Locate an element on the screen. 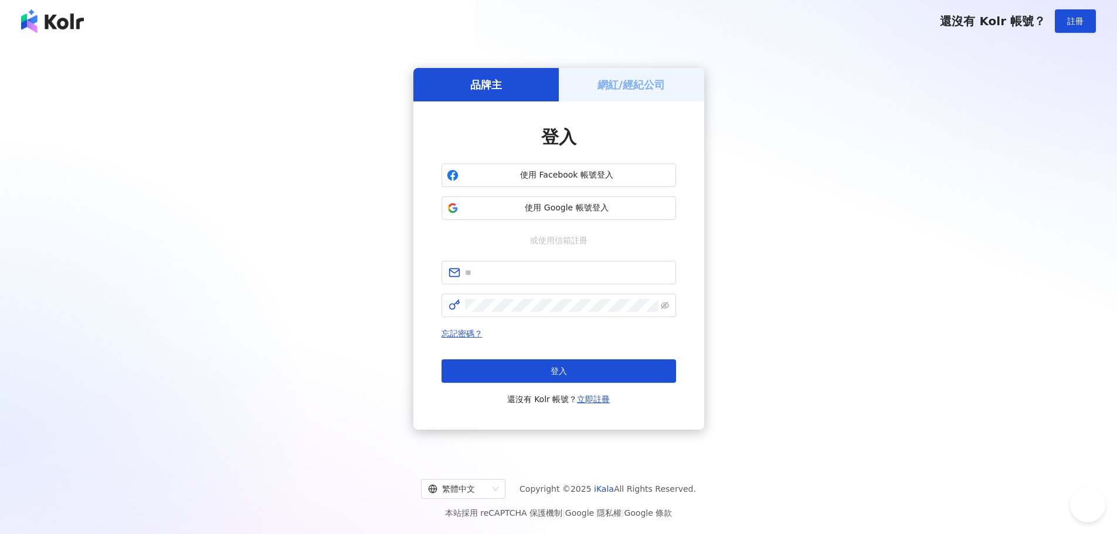  a: iKala is located at coordinates (604, 489).